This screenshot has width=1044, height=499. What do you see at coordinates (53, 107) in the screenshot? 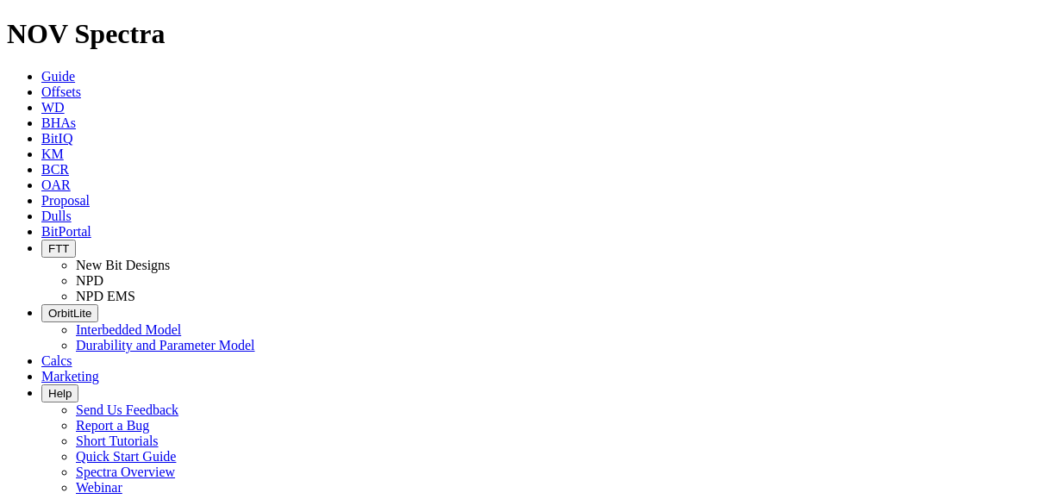
I see `a: WD` at bounding box center [53, 107].